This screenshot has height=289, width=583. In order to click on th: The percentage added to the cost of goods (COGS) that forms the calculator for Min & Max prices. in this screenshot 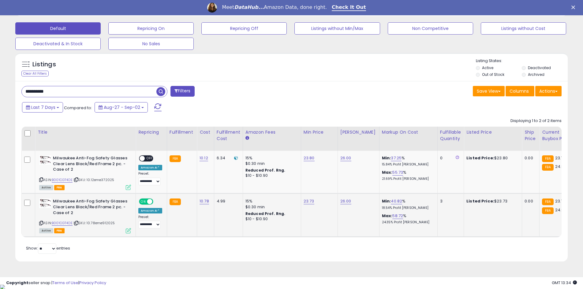, I will do `click(408, 139)`.